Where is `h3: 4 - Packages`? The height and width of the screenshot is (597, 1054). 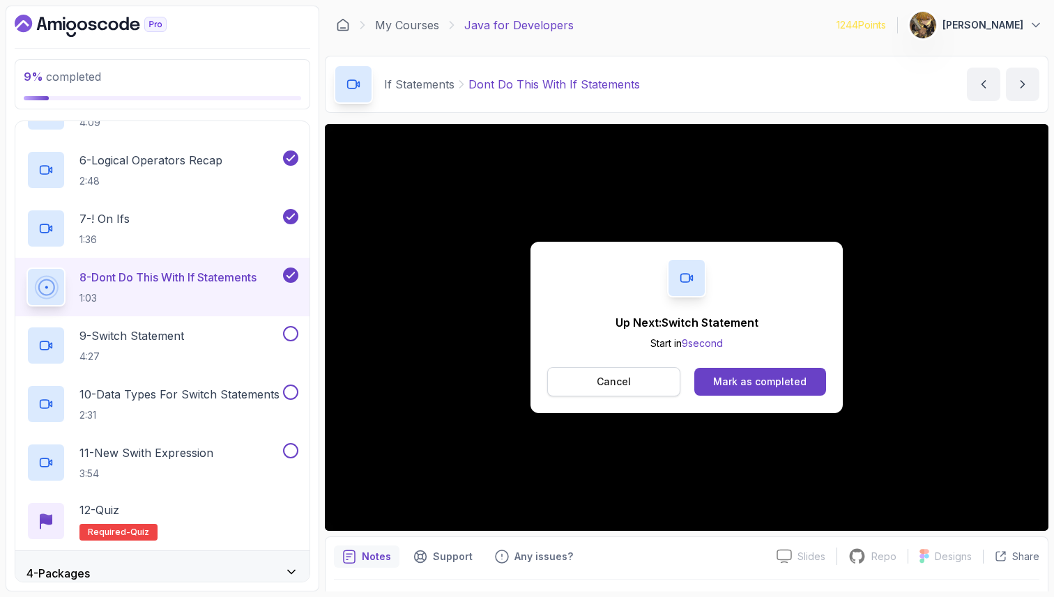 h3: 4 - Packages is located at coordinates (58, 574).